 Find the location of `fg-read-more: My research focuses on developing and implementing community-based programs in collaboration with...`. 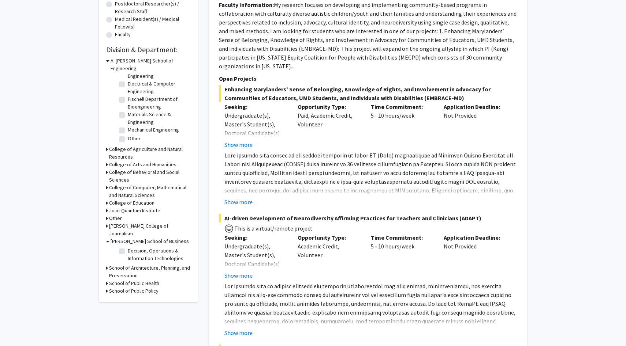

fg-read-more: My research focuses on developing and implementing community-based programs in collaboration with... is located at coordinates (367, 35).